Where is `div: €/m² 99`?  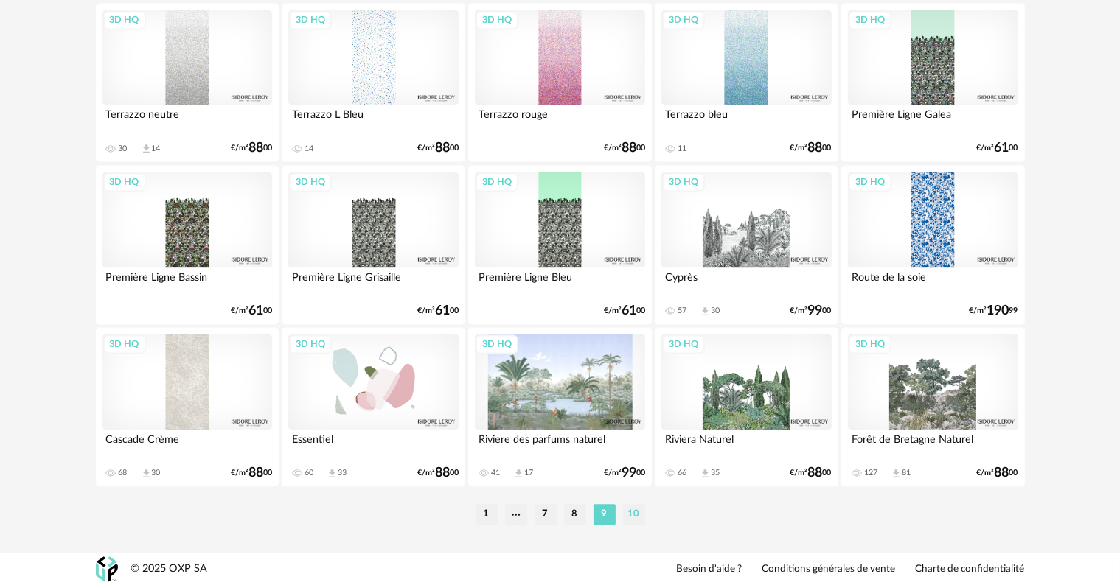
div: €/m² 99 is located at coordinates (994, 311).